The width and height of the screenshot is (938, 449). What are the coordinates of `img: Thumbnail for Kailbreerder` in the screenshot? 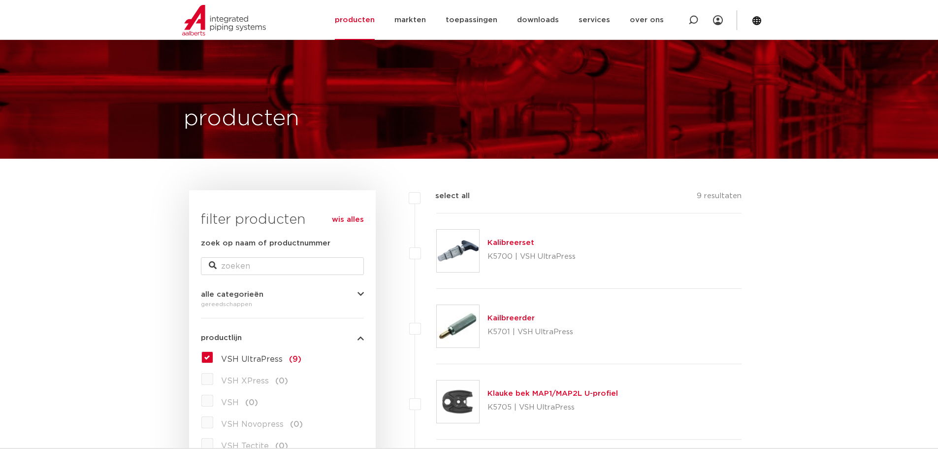 It's located at (458, 326).